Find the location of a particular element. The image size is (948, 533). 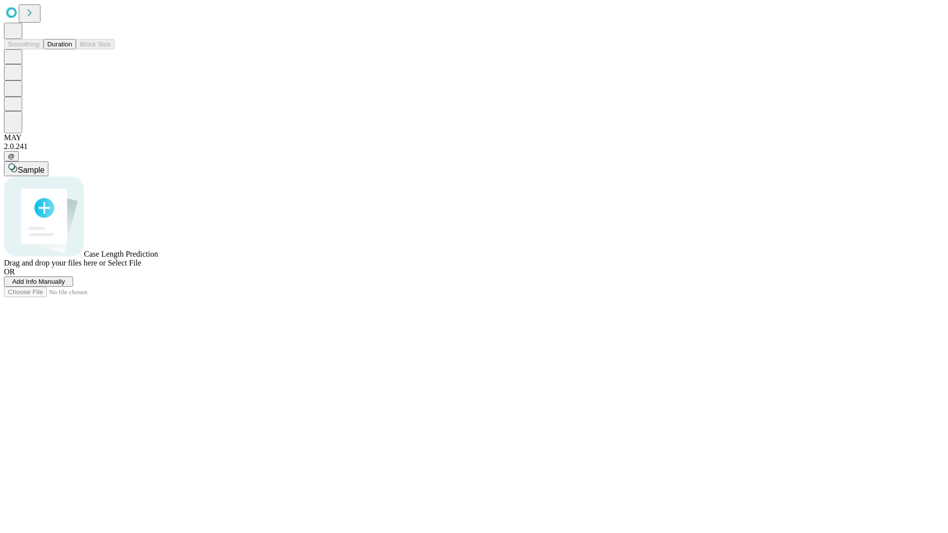

span: Add Info Manually is located at coordinates (38, 281).